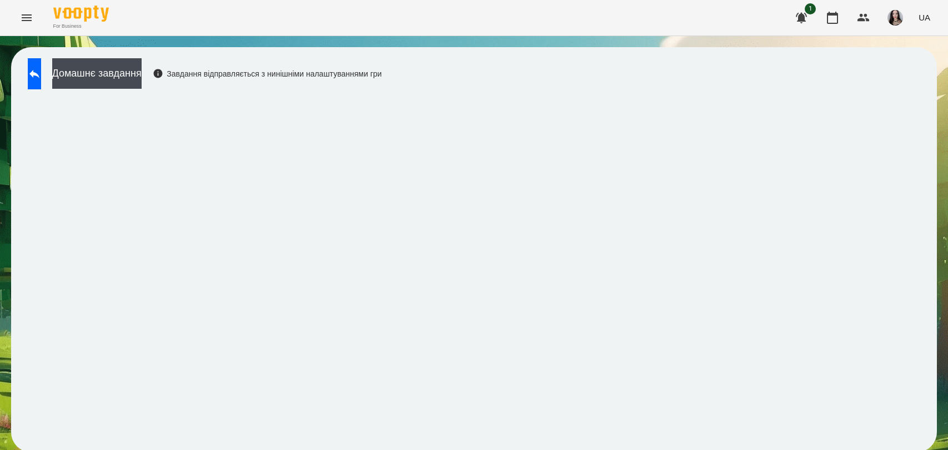 The height and width of the screenshot is (450, 948). Describe the element at coordinates (81, 26) in the screenshot. I see `span: For Business` at that location.